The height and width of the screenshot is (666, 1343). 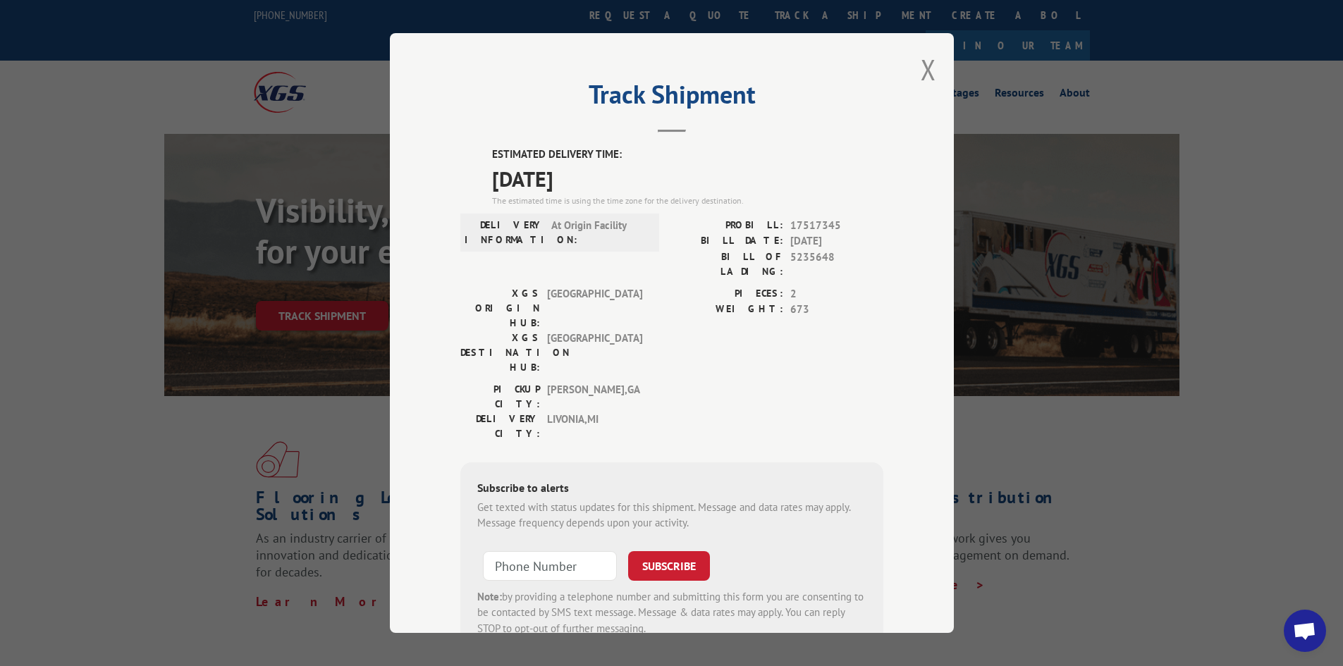 What do you see at coordinates (672, 515) in the screenshot?
I see `div: Get texted with status updates for this shipment. Message and data rates may apply. Message frequ...` at bounding box center [672, 515].